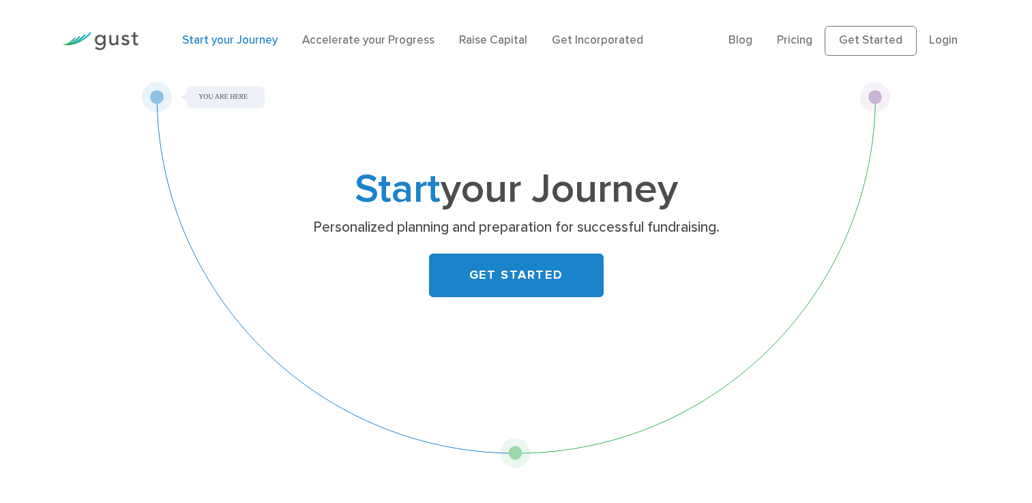 This screenshot has width=1032, height=503. Describe the element at coordinates (516, 190) in the screenshot. I see `h1: your Journey` at that location.